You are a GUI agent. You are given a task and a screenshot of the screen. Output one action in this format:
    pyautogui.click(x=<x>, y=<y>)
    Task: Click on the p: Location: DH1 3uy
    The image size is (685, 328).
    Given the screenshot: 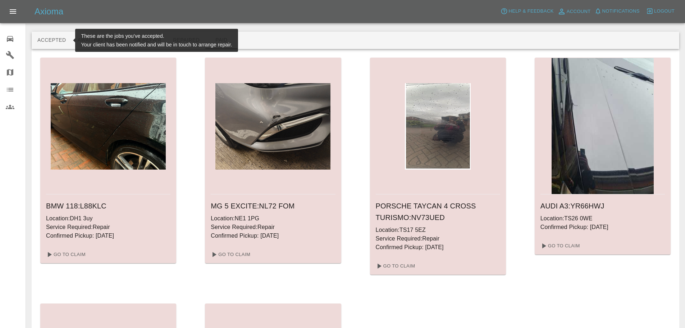 What is the action you would take?
    pyautogui.click(x=108, y=218)
    